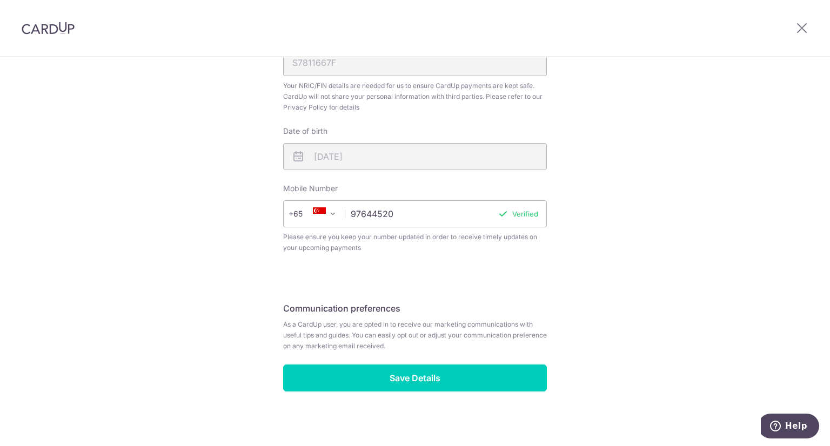 The height and width of the screenshot is (446, 830). What do you see at coordinates (415, 243) in the screenshot?
I see `span: Please ensure you keep your number updated in order to receive timely updates on your upcoming pa...` at bounding box center [415, 243].